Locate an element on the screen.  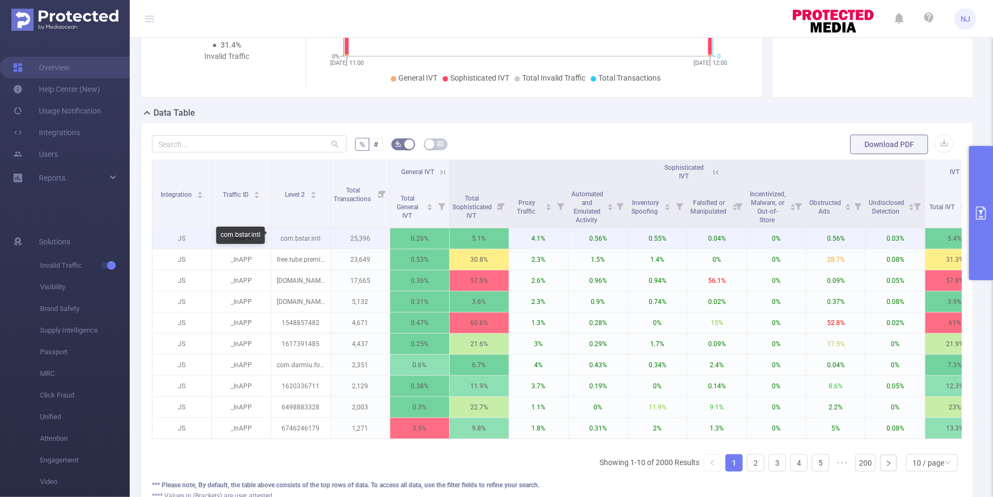
p: 61% is located at coordinates (954, 323).